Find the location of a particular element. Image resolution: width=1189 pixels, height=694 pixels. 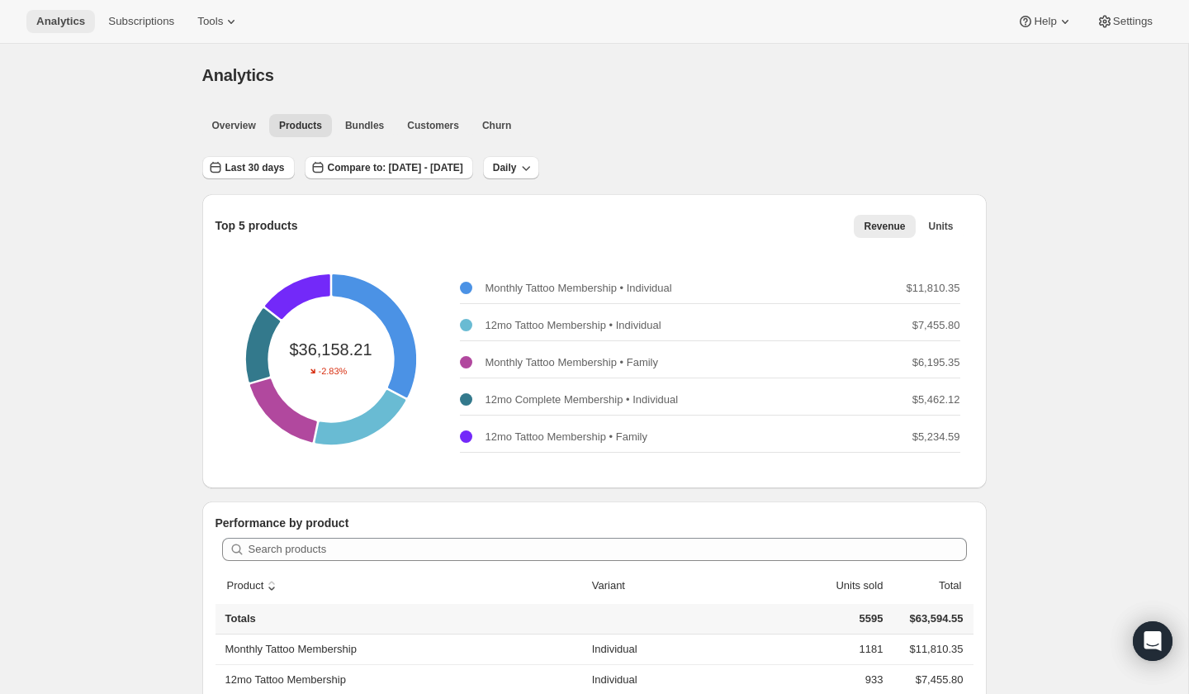

p: $5,234.59 is located at coordinates (936, 437).